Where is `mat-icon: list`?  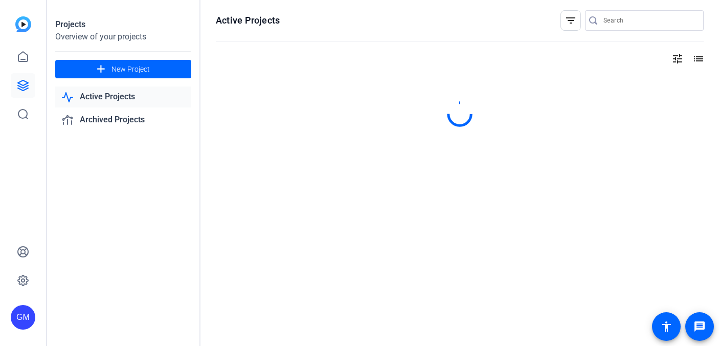 mat-icon: list is located at coordinates (698, 59).